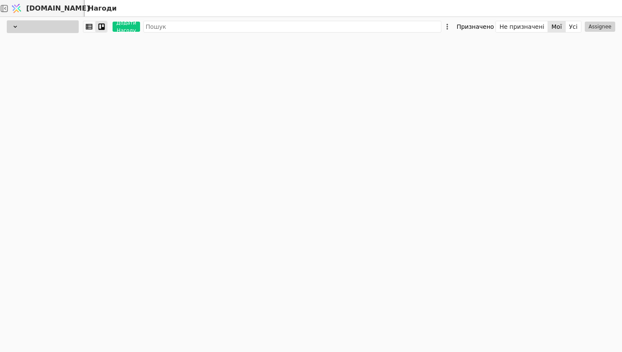 The image size is (622, 352). I want to click on div: Призначено, so click(475, 27).